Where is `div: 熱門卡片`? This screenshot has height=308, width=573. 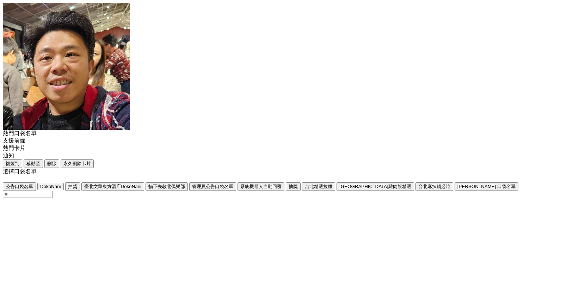 div: 熱門卡片 is located at coordinates (287, 148).